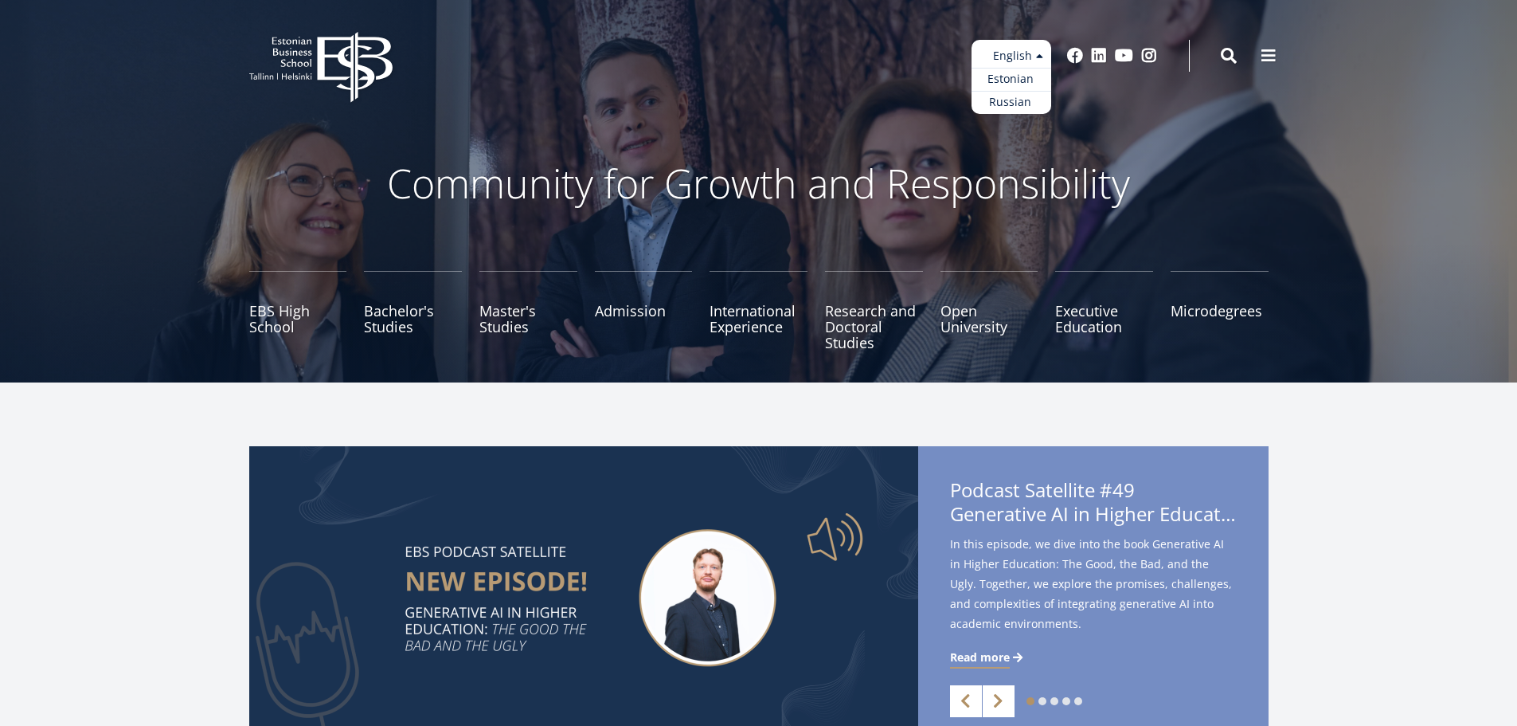 Image resolution: width=1517 pixels, height=726 pixels. What do you see at coordinates (1031, 701) in the screenshot?
I see `a: 1` at bounding box center [1031, 701].